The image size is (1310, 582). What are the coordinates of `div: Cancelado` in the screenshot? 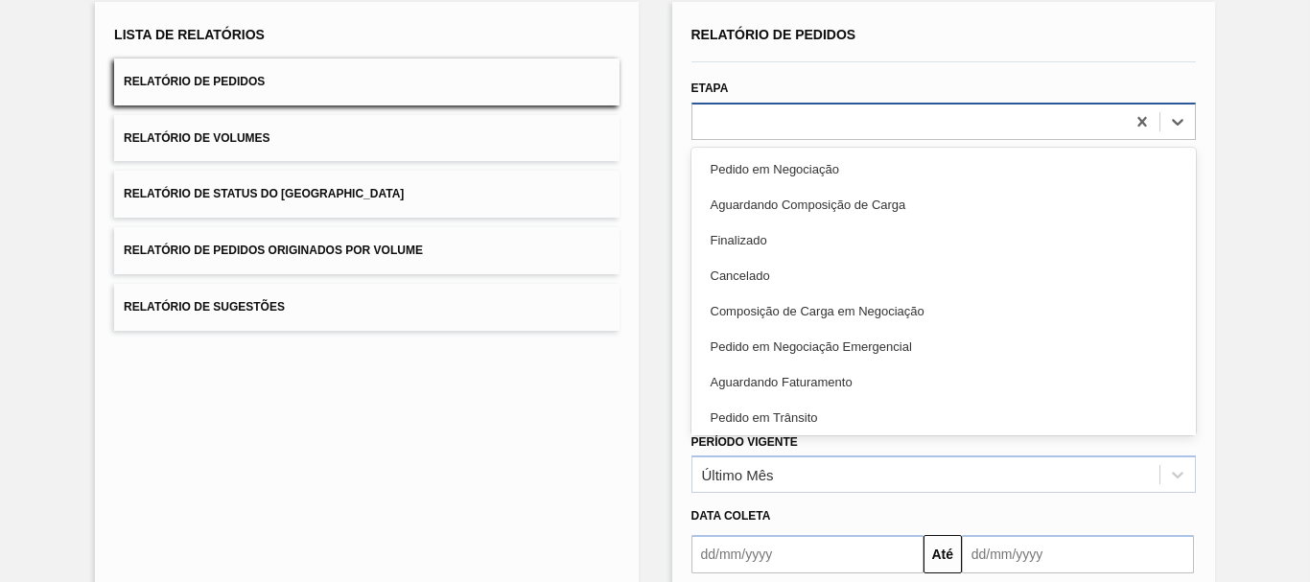 It's located at (944, 275).